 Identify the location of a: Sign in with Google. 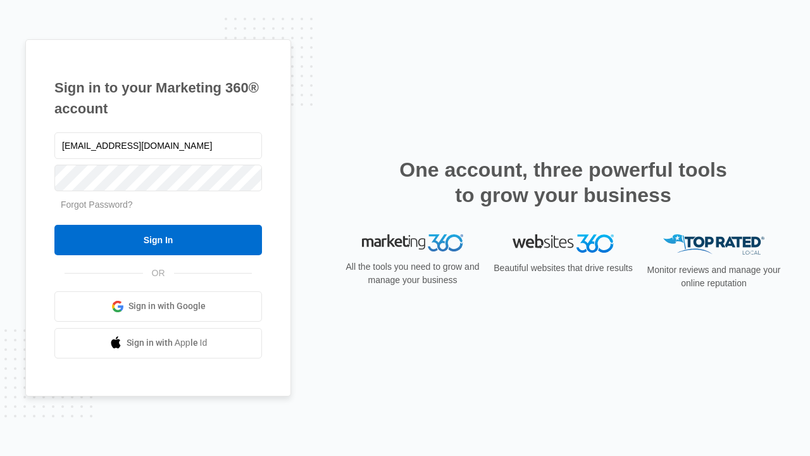
(158, 306).